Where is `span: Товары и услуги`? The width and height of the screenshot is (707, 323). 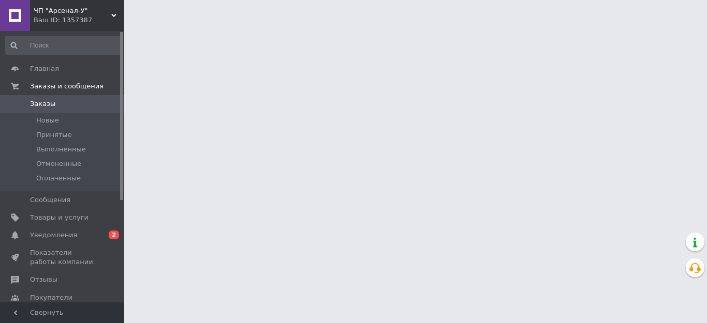
span: Товары и услуги is located at coordinates (59, 218).